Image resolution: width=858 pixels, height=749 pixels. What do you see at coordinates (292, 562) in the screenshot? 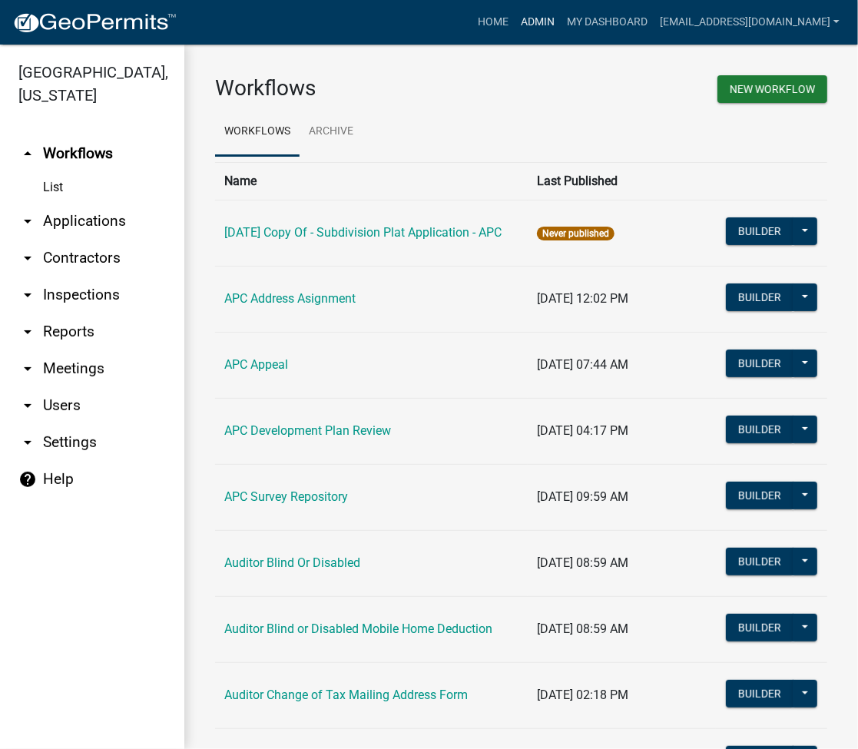
I see `a: Auditor Blind Or Disabled` at bounding box center [292, 562].